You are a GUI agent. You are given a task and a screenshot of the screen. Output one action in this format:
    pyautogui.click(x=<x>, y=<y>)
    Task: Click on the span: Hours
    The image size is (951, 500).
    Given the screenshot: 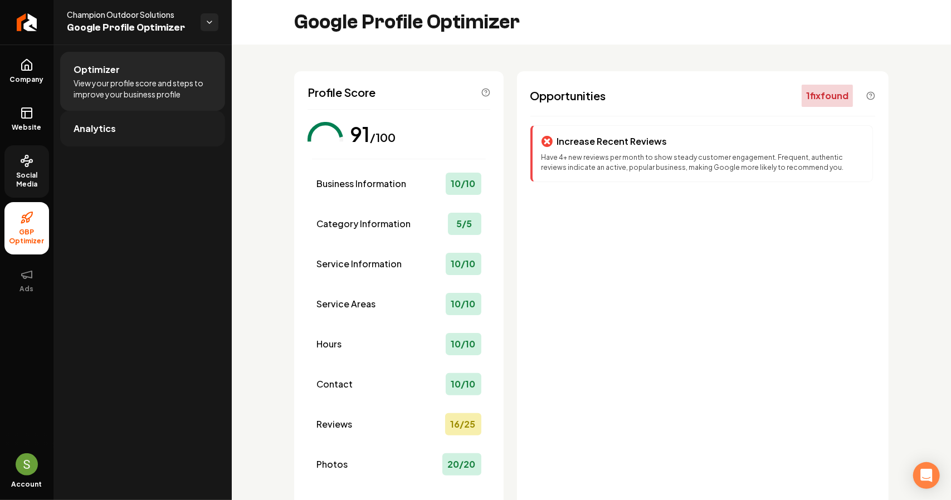 What is the action you would take?
    pyautogui.click(x=329, y=344)
    